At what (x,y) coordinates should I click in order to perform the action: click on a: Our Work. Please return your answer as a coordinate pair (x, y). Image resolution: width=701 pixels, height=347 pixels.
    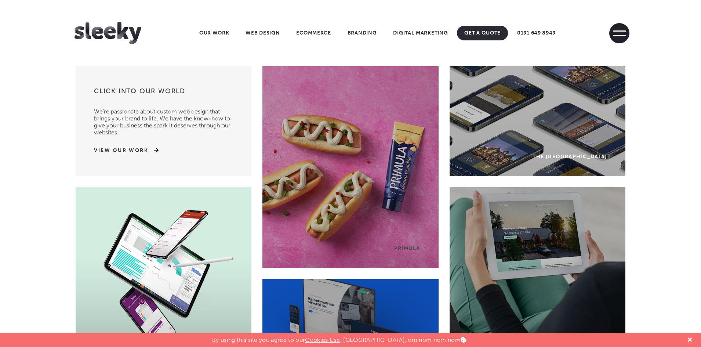
    Looking at the image, I should click on (214, 33).